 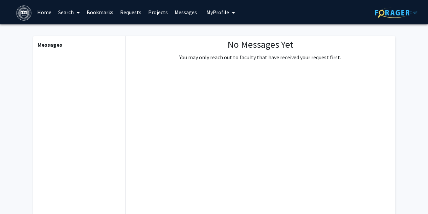 I want to click on h1: No Messages Yet, so click(x=260, y=45).